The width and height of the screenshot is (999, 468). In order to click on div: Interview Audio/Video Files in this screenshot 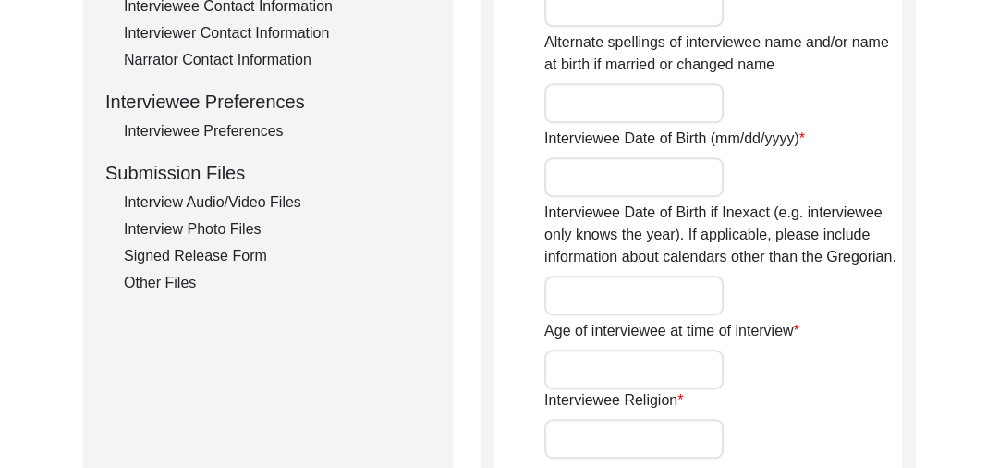, I will do `click(277, 202)`.